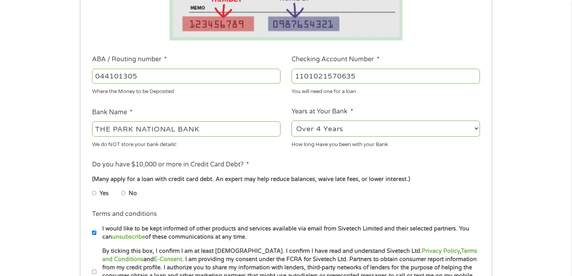 The height and width of the screenshot is (276, 572). I want to click on label: Bank Name, so click(112, 112).